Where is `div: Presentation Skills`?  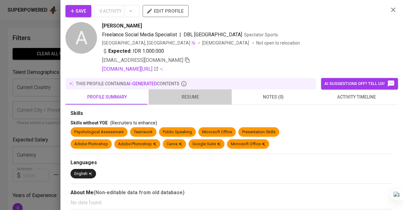 div: Presentation Skills is located at coordinates (259, 132).